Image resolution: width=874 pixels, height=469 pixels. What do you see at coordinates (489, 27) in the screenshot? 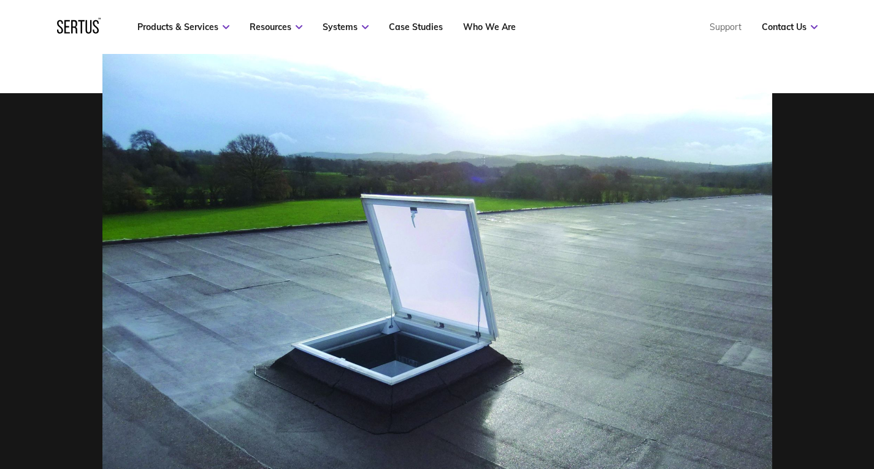
I see `a: Who We Are` at bounding box center [489, 27].